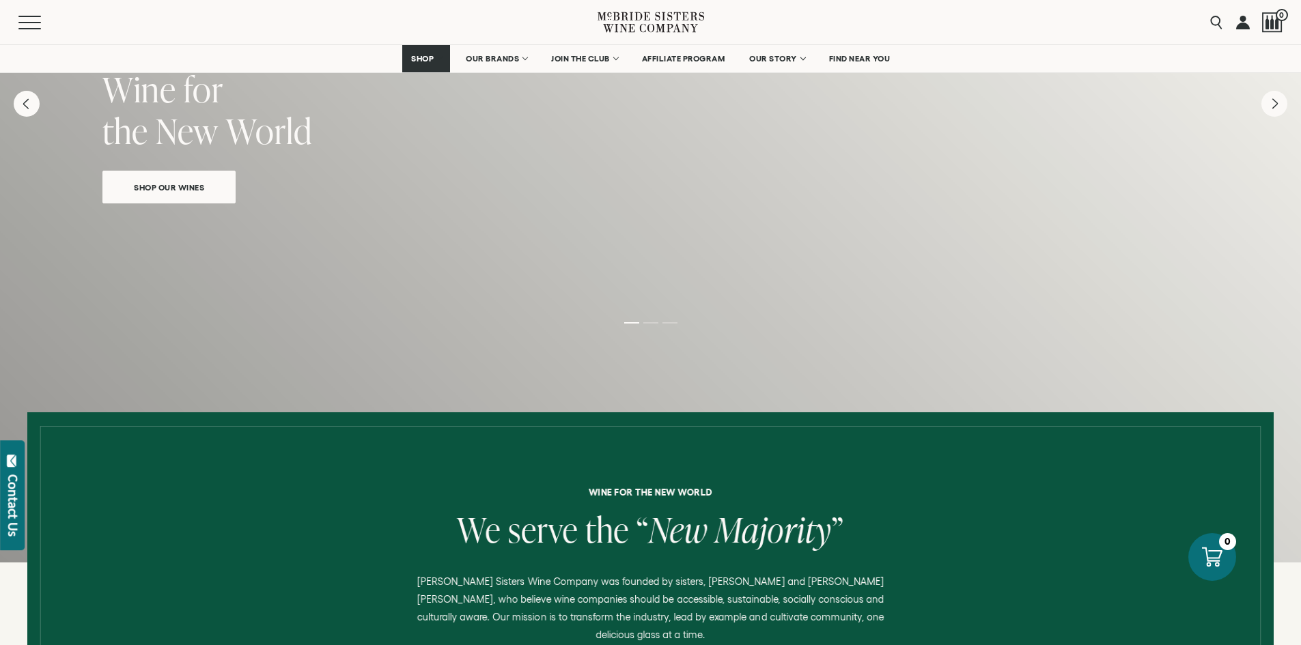 The height and width of the screenshot is (645, 1301). I want to click on span: OUR STORY, so click(773, 59).